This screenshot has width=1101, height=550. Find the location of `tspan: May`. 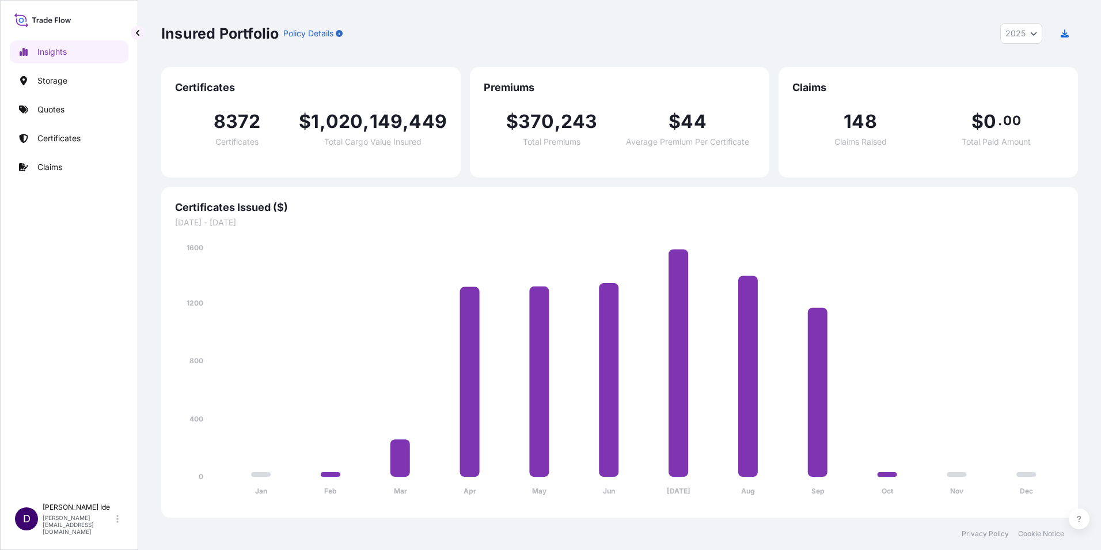

tspan: May is located at coordinates (540, 490).